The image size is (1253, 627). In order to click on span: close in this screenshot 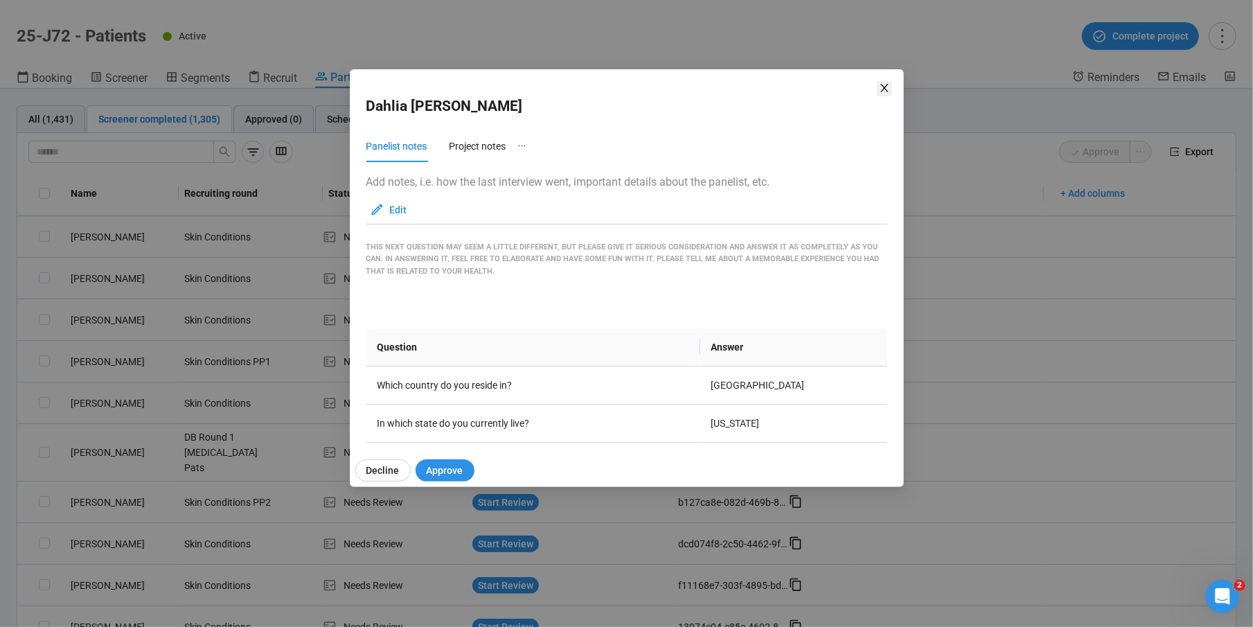, I will do `click(885, 88)`.